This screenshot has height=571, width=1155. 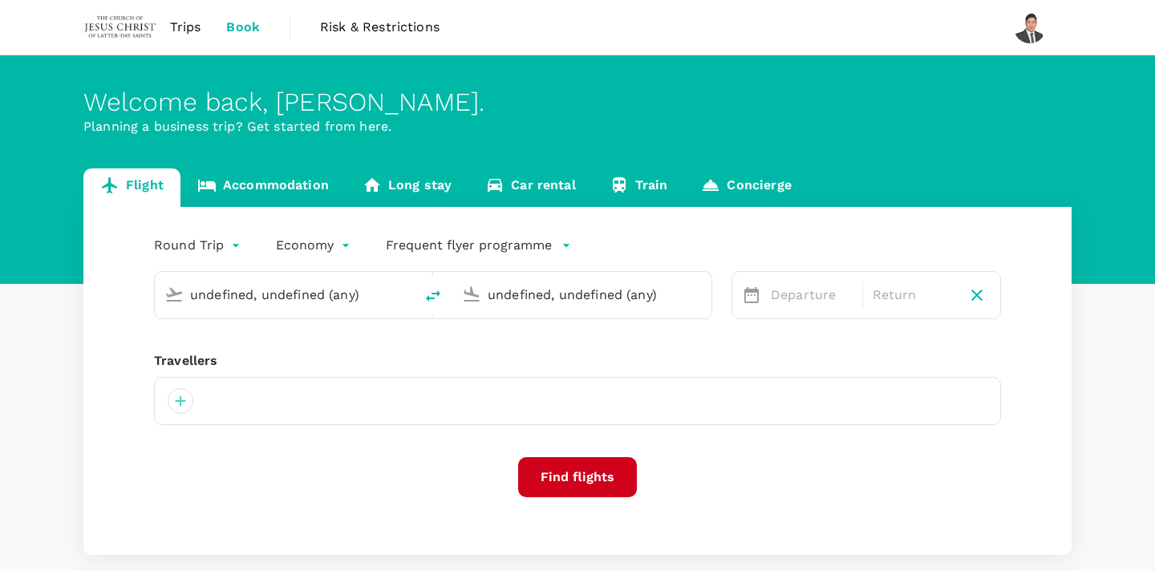 What do you see at coordinates (746, 188) in the screenshot?
I see `a: Concierge` at bounding box center [746, 188].